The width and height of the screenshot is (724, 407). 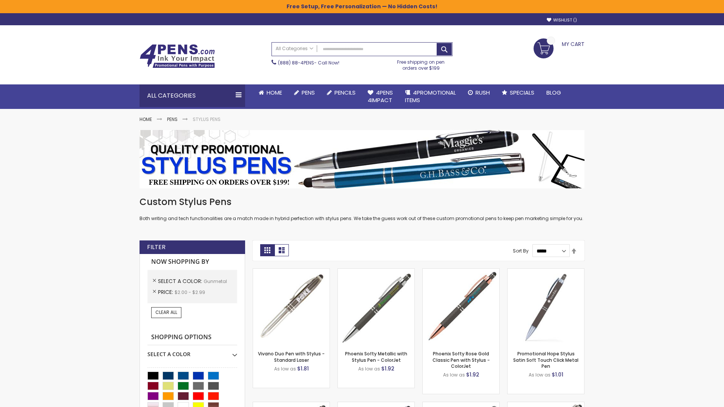 What do you see at coordinates (166, 292) in the screenshot?
I see `span: Price` at bounding box center [166, 292].